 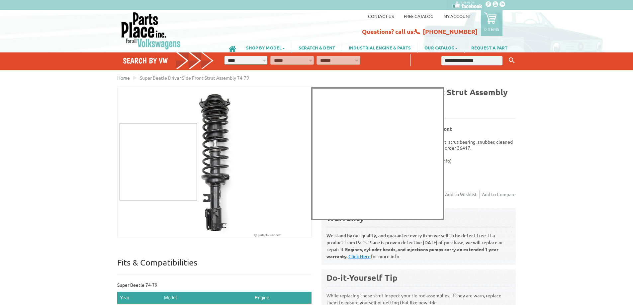 I want to click on th: Engine, so click(x=282, y=298).